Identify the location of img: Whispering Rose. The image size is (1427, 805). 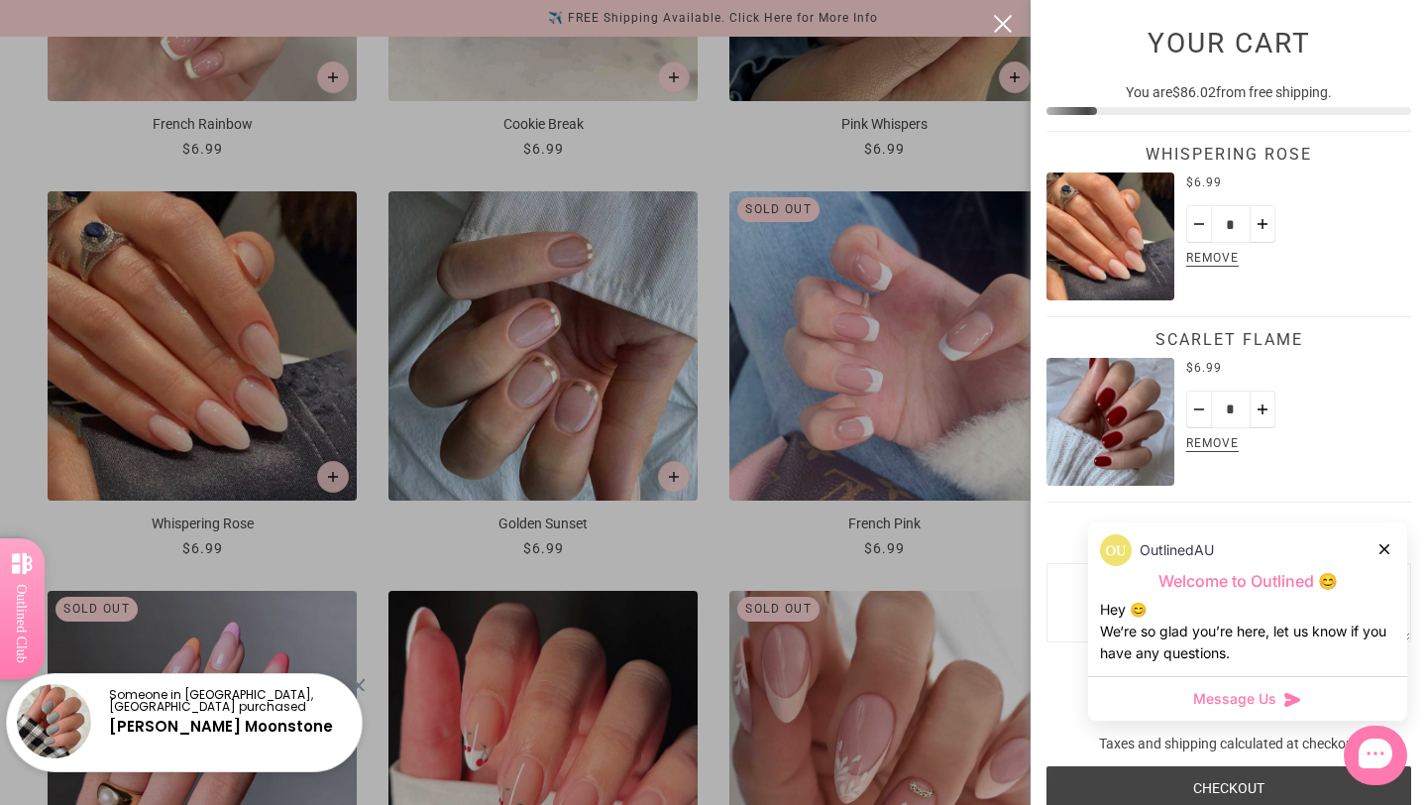
(1110, 236).